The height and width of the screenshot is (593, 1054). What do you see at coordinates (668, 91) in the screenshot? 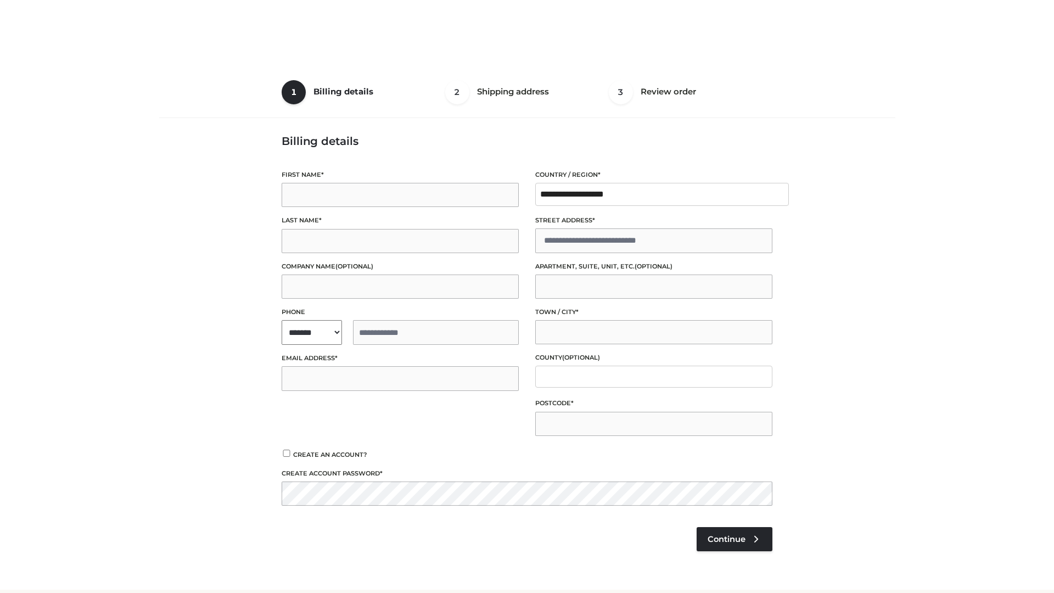
I see `span: Review order` at bounding box center [668, 91].